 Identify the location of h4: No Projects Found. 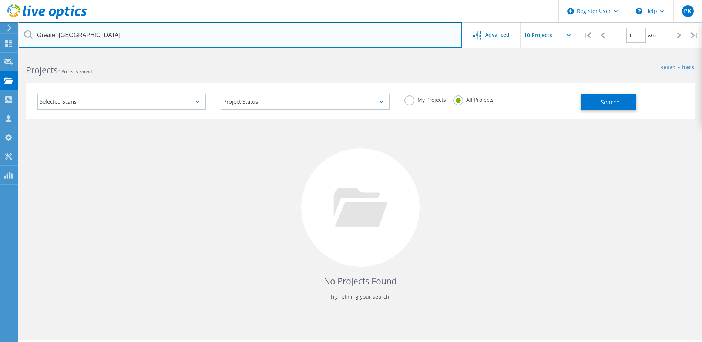
(360, 281).